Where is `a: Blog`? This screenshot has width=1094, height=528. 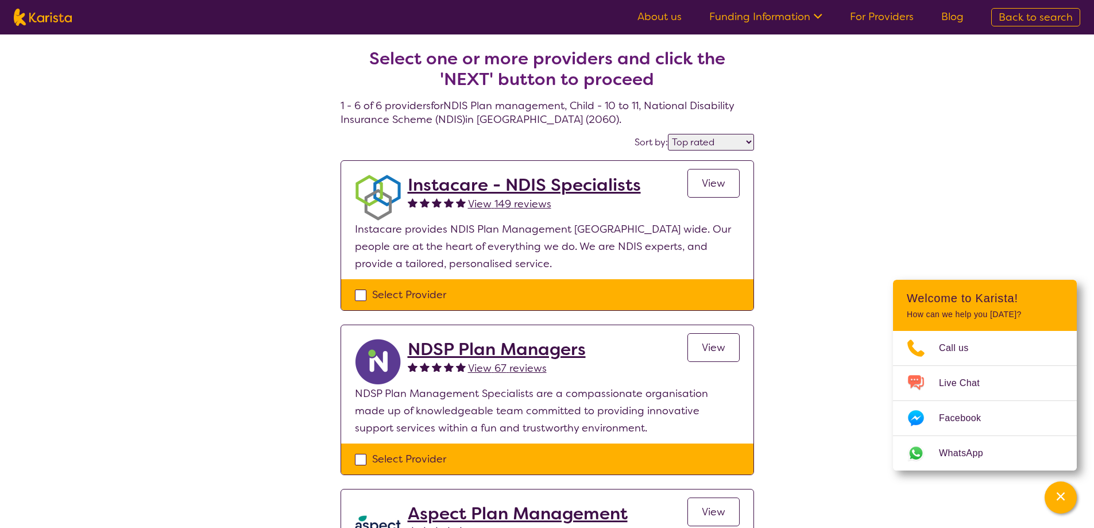 a: Blog is located at coordinates (952, 17).